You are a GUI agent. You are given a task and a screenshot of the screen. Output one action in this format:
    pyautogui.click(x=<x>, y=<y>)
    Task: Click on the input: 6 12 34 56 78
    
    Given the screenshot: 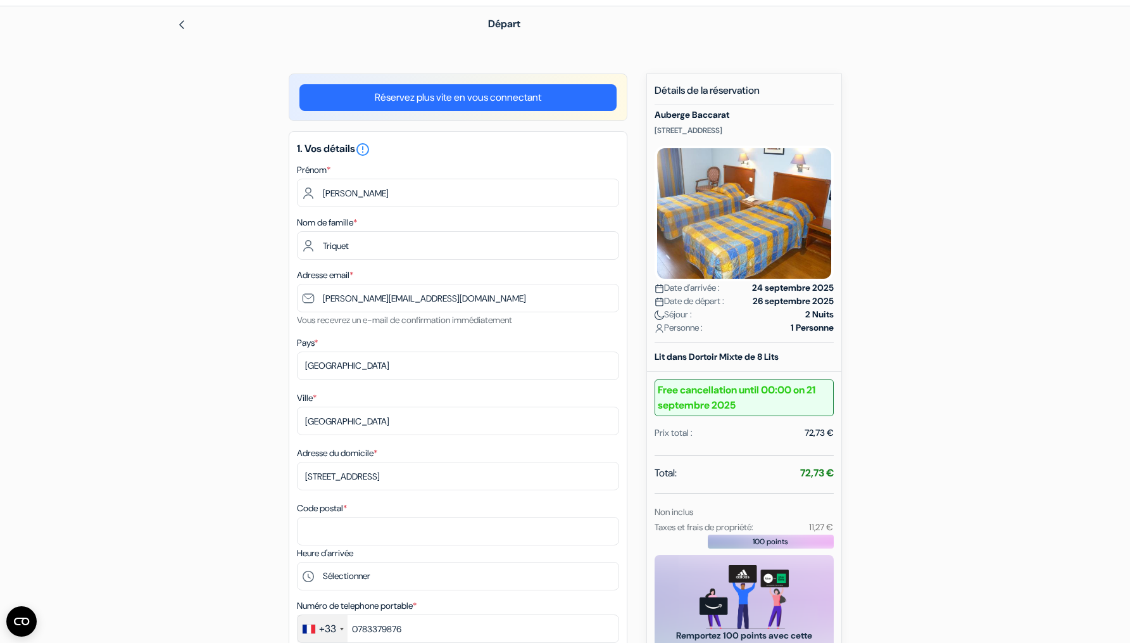 What is the action you would take?
    pyautogui.click(x=458, y=628)
    